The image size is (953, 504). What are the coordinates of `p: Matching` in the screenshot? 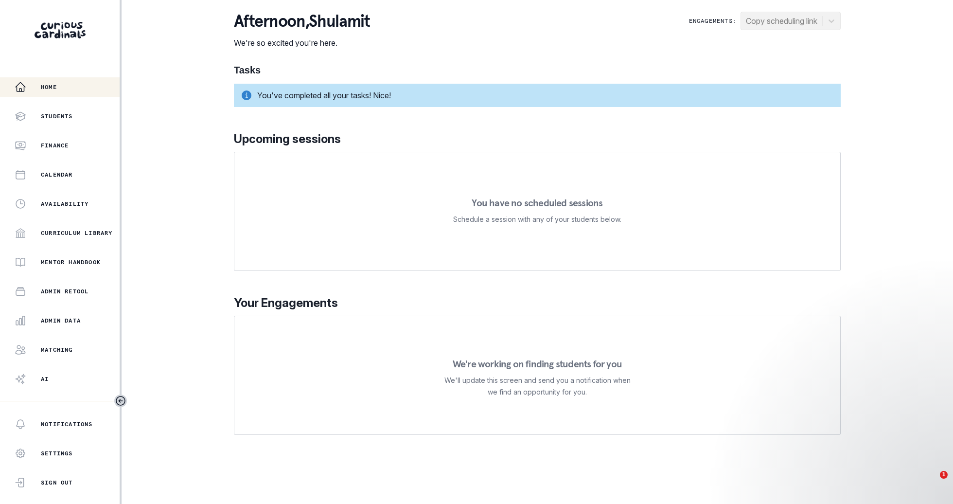 It's located at (57, 350).